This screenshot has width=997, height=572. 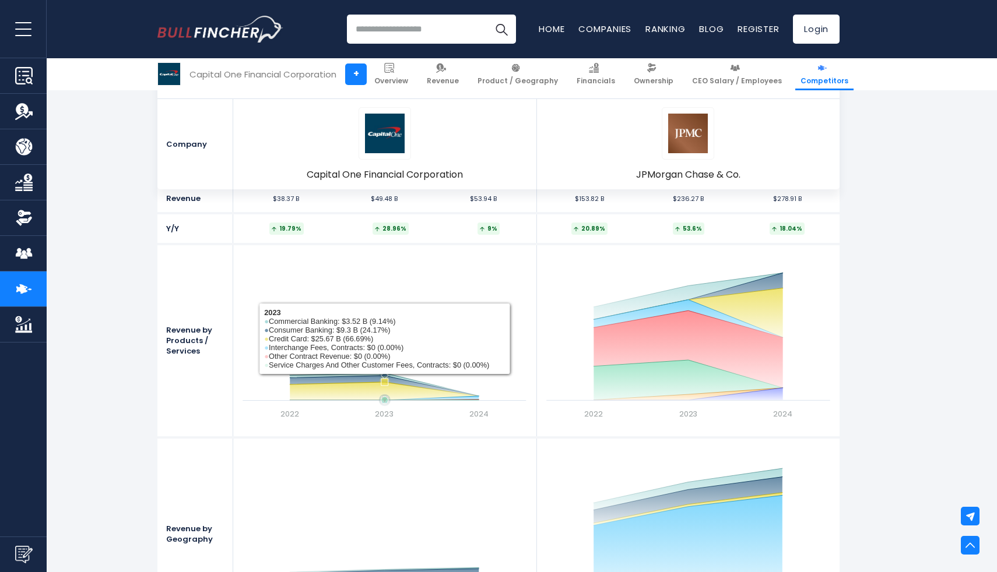 What do you see at coordinates (787, 229) in the screenshot?
I see `div: 18.04%` at bounding box center [787, 229].